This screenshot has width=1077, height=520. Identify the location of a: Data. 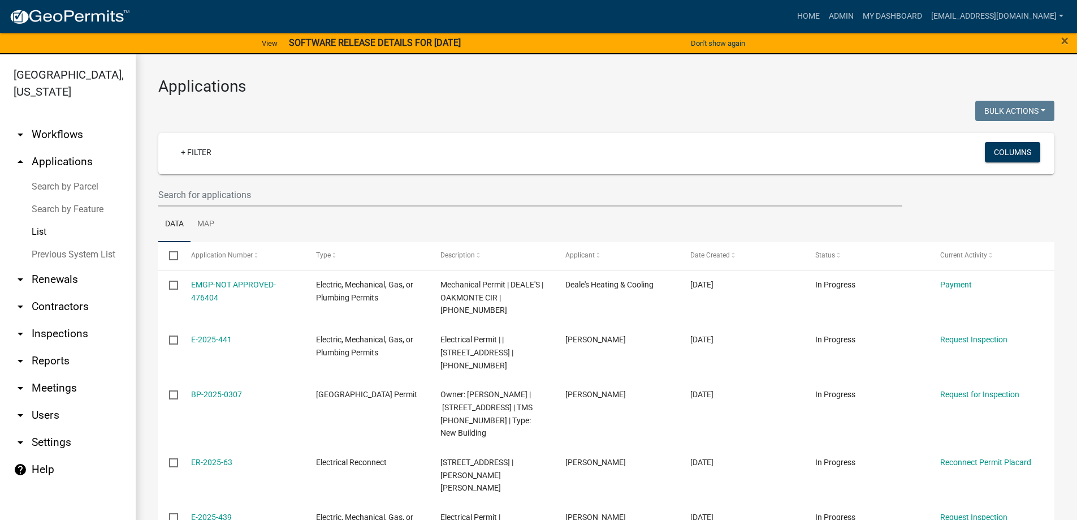
(174, 224).